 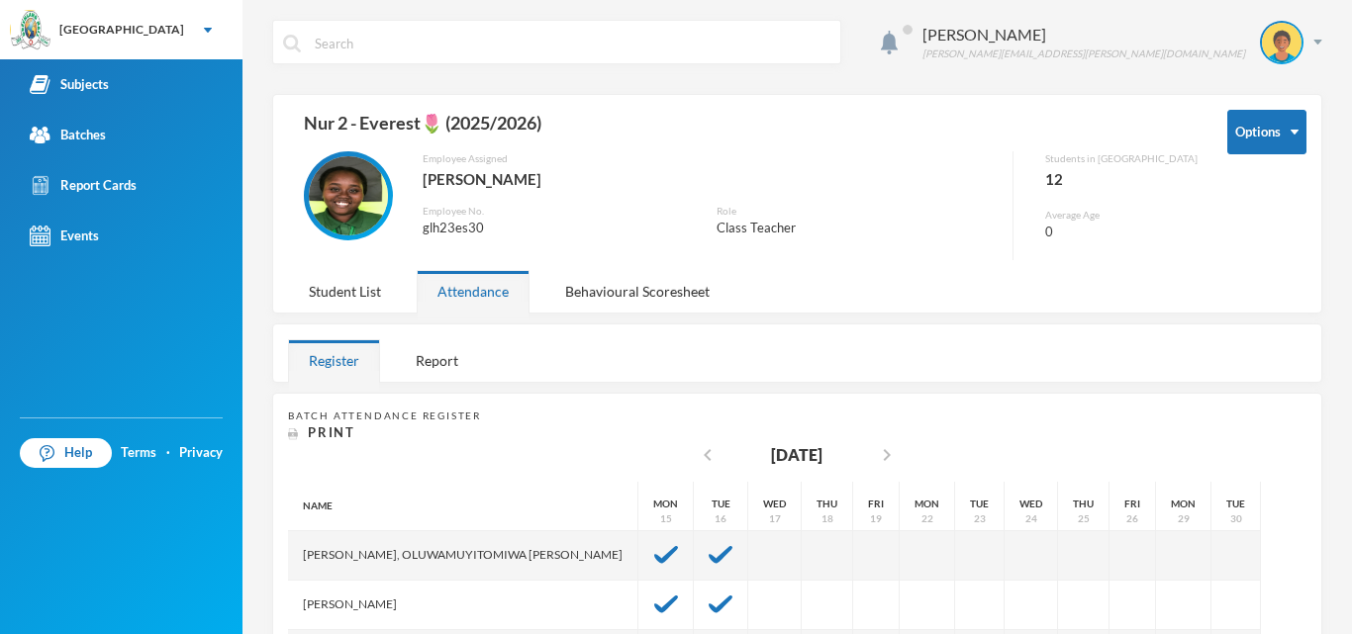 What do you see at coordinates (1121, 215) in the screenshot?
I see `div: Average Age` at bounding box center [1121, 215].